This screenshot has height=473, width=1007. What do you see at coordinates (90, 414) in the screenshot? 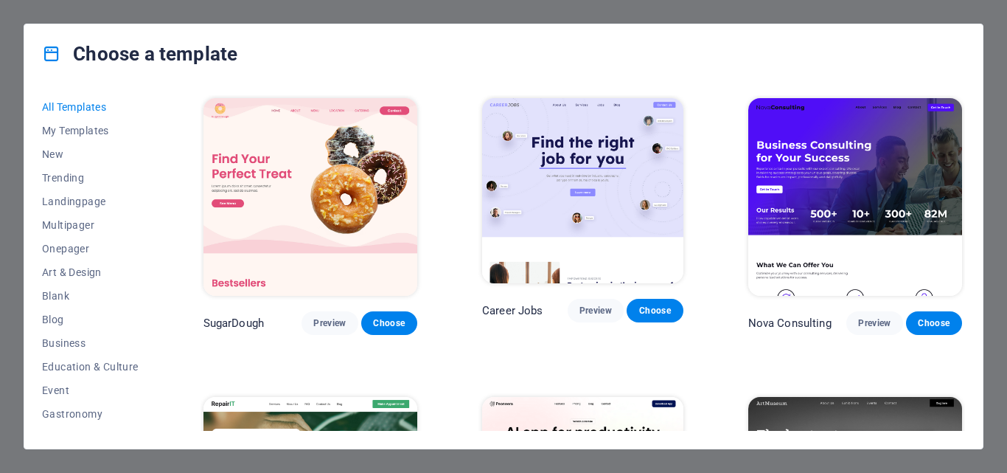
I see `button: Gastronomy` at bounding box center [90, 414].